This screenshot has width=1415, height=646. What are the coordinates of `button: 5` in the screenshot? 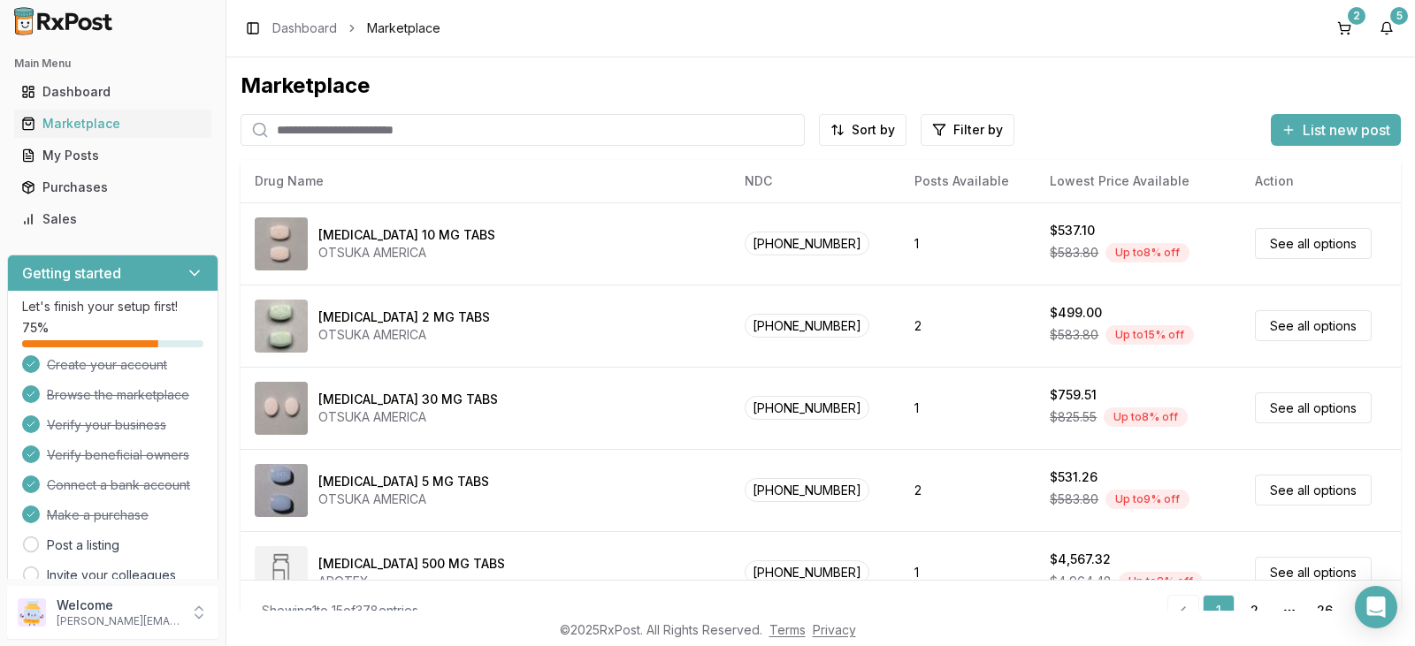 It's located at (1386, 28).